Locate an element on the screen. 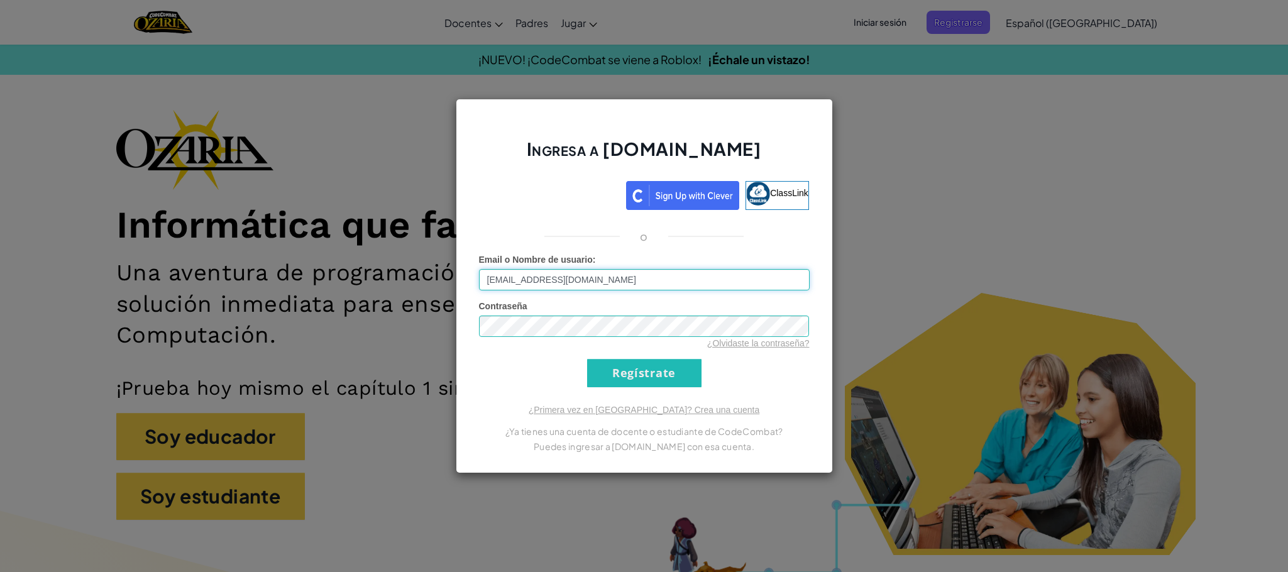 This screenshot has width=1288, height=572. a: ¿Olvidaste la contraseña? is located at coordinates (758, 343).